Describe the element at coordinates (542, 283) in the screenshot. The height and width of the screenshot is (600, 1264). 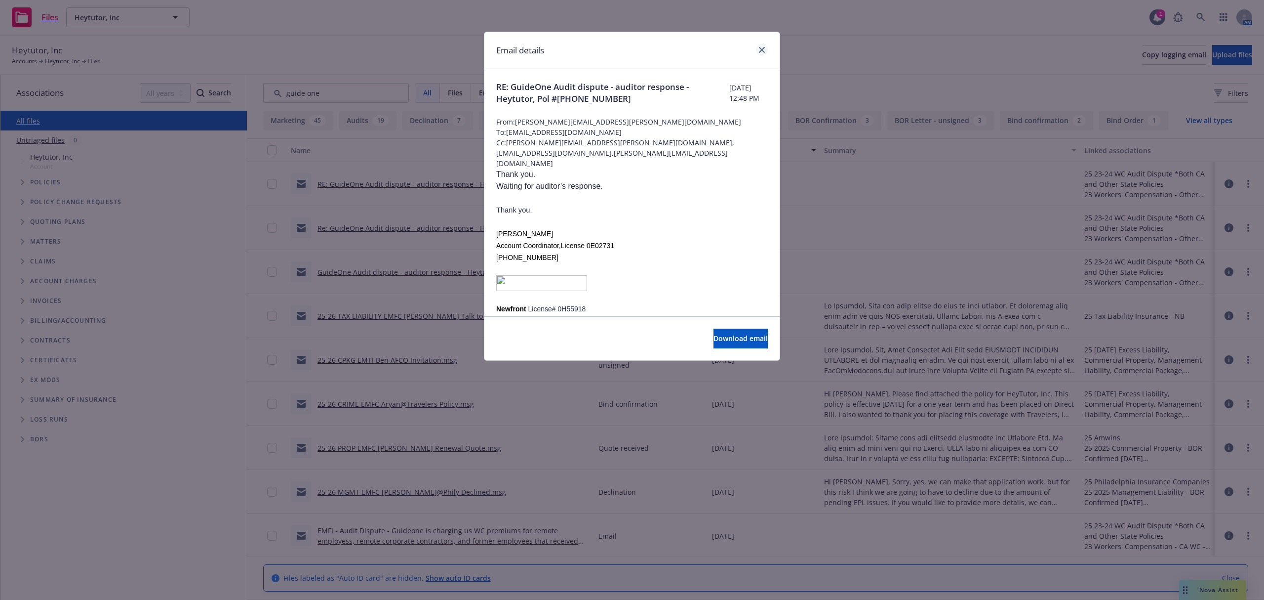
I see `img: image001.png@01DC2188.16572130` at that location.